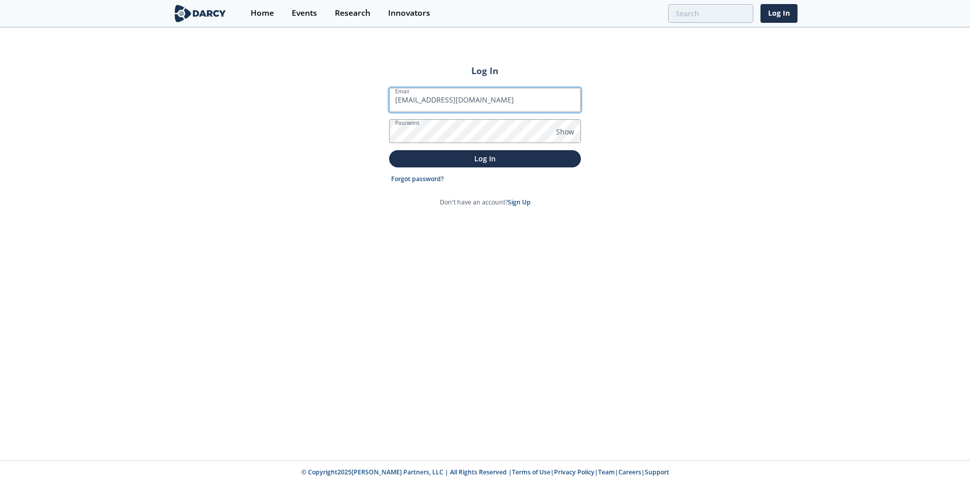  I want to click on a: Careers, so click(630, 472).